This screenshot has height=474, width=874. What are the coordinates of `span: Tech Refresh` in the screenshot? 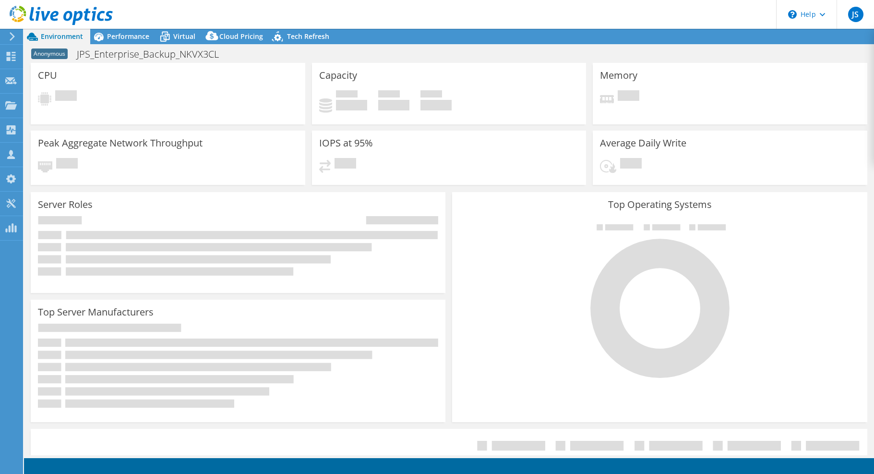 It's located at (308, 36).